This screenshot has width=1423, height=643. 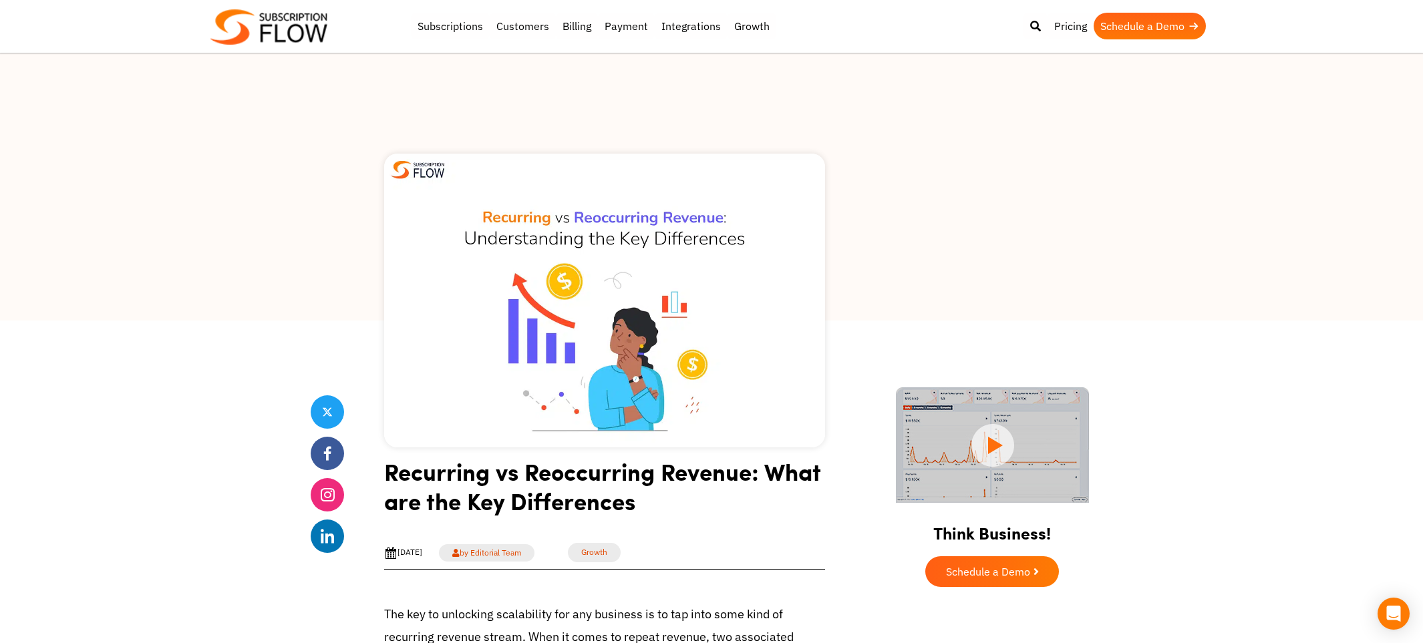 What do you see at coordinates (522, 26) in the screenshot?
I see `a: Customers` at bounding box center [522, 26].